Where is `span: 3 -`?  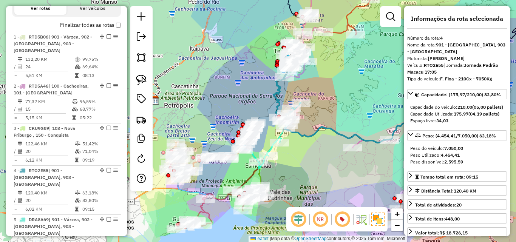
span: 3 - is located at coordinates (44, 132).